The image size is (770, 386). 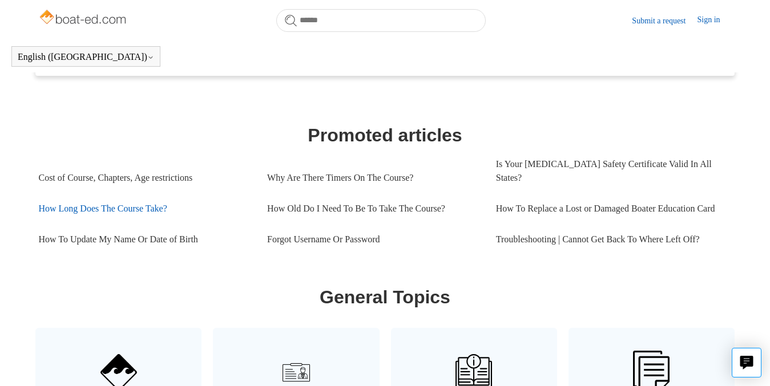 What do you see at coordinates (144, 178) in the screenshot?
I see `a: Cost of Course, Chapters, Age restrictions` at bounding box center [144, 178].